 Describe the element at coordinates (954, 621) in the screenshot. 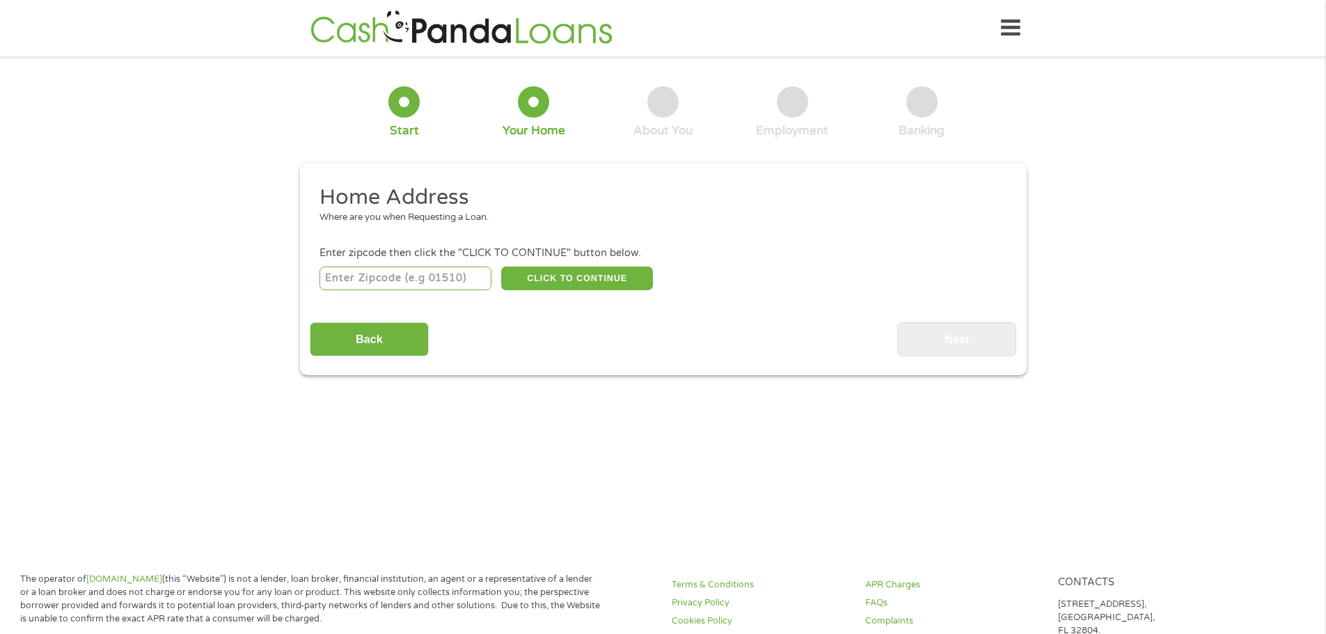

I see `a: Complaints` at that location.